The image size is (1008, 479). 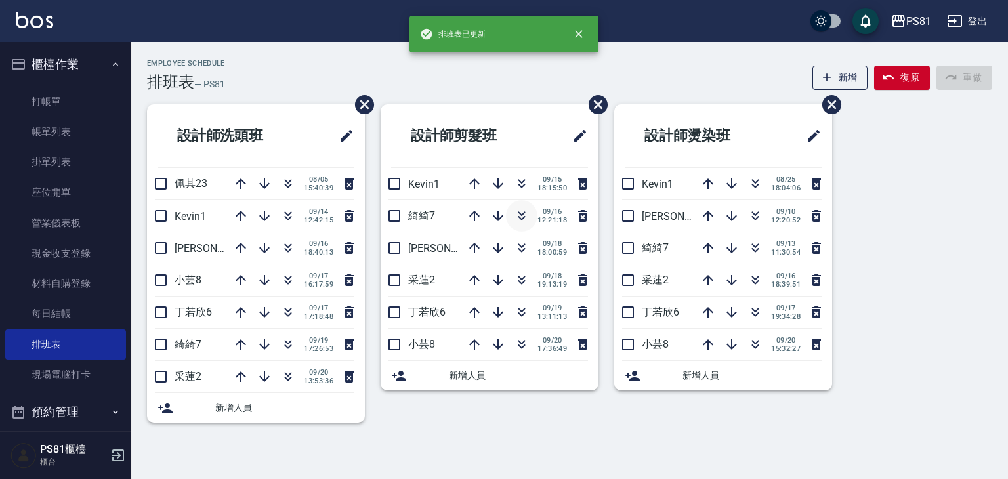 I want to click on p: 櫃台, so click(x=73, y=462).